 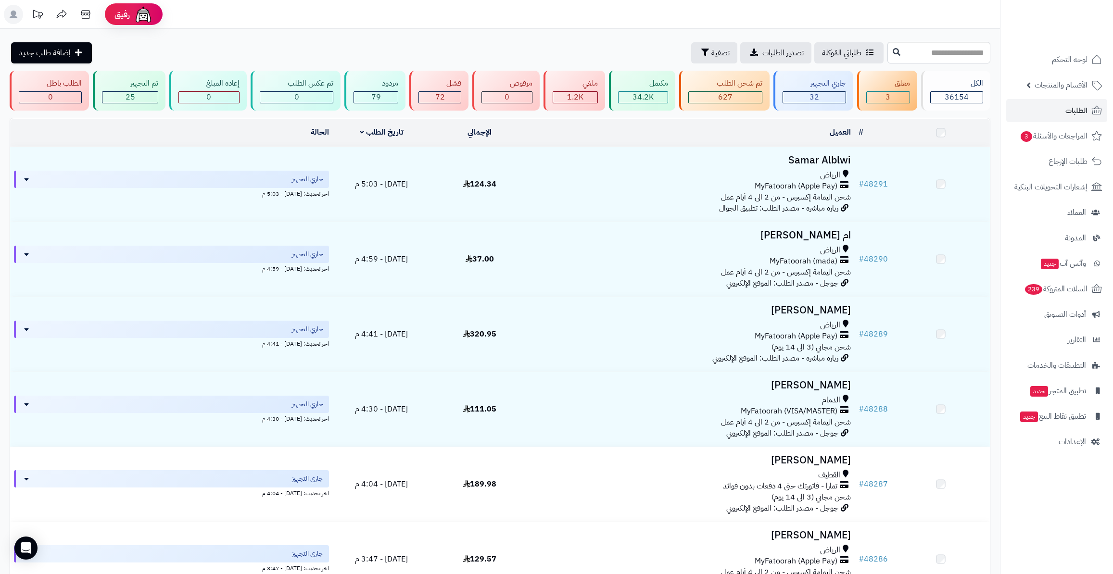 What do you see at coordinates (813, 90) in the screenshot?
I see `a: جاري التجهيز 32` at bounding box center [813, 90].